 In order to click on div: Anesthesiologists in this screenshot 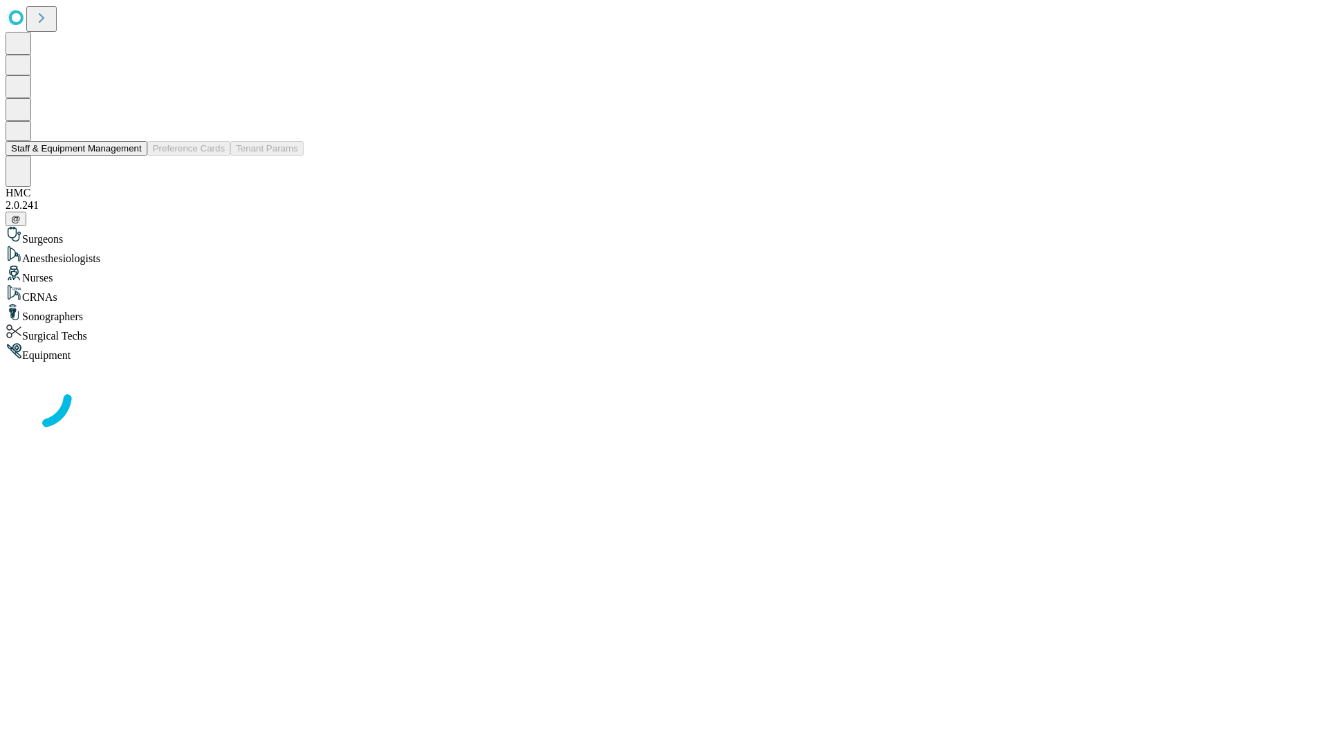, I will do `click(664, 255)`.